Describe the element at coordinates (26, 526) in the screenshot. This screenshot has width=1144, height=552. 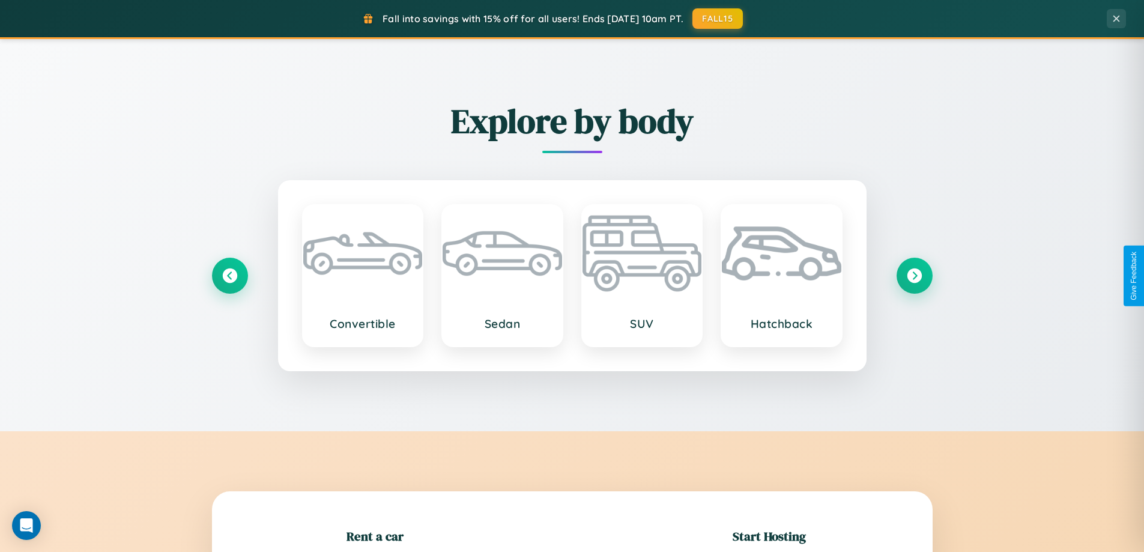
I see `div: Open Intercom Messenger` at that location.